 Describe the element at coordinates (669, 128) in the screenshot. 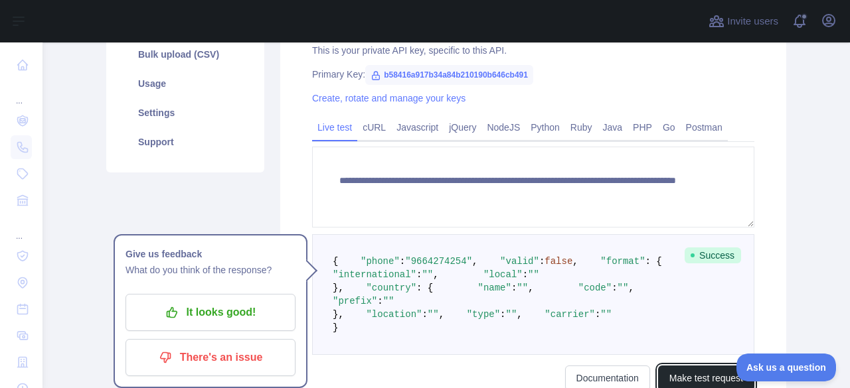

I see `a: Go` at that location.